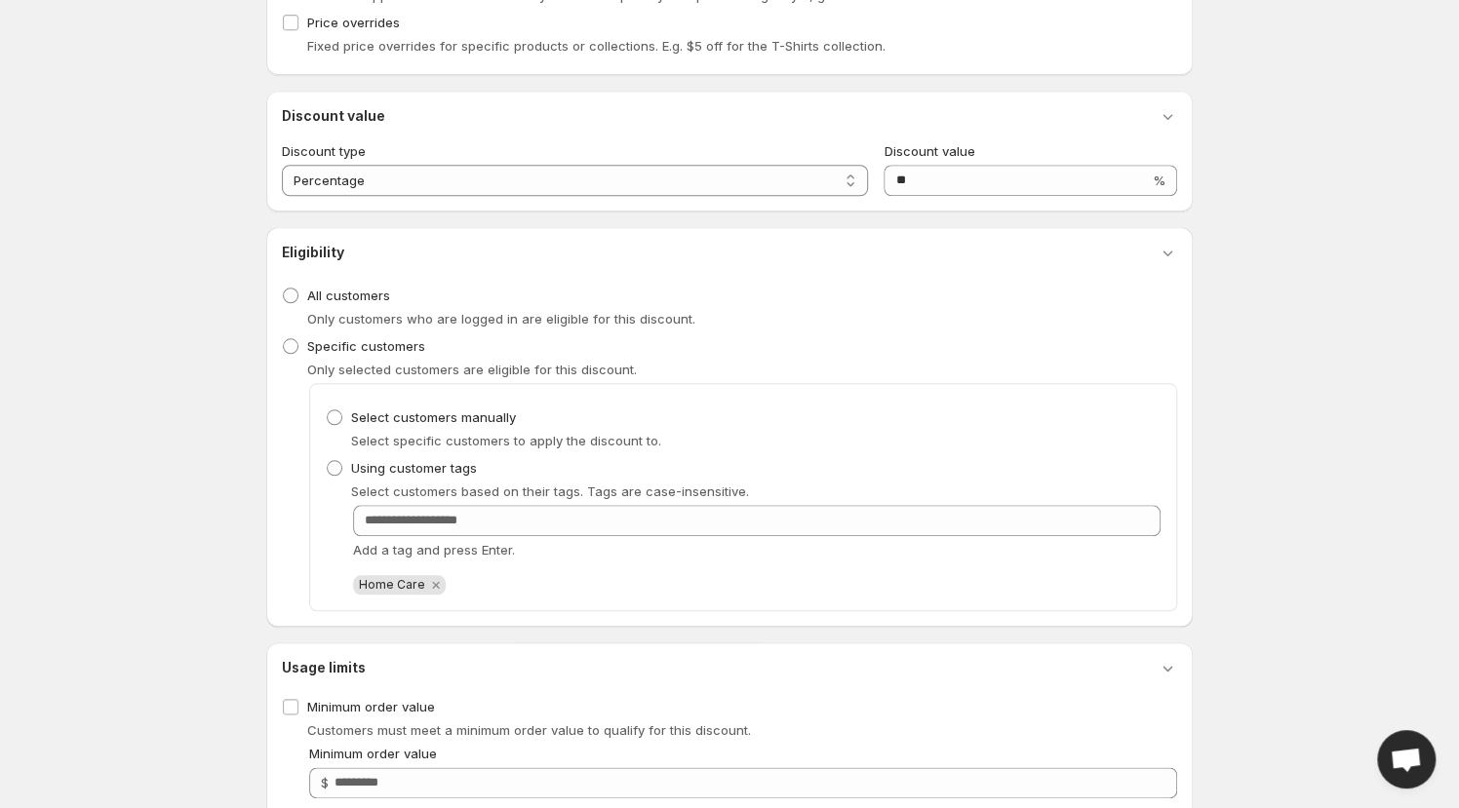 This screenshot has height=808, width=1459. What do you see at coordinates (313, 253) in the screenshot?
I see `h3: Eligibility` at bounding box center [313, 253].